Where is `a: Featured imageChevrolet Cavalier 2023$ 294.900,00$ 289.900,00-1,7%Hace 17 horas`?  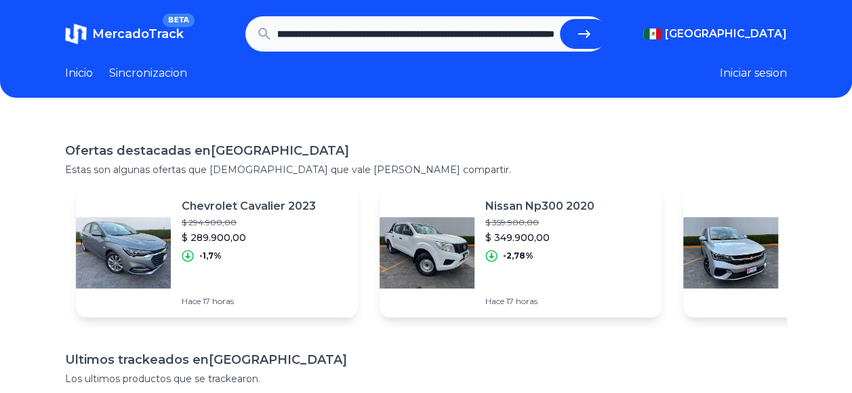 a: Featured imageChevrolet Cavalier 2023$ 294.900,00$ 289.900,00-1,7%Hace 17 horas is located at coordinates (217, 252).